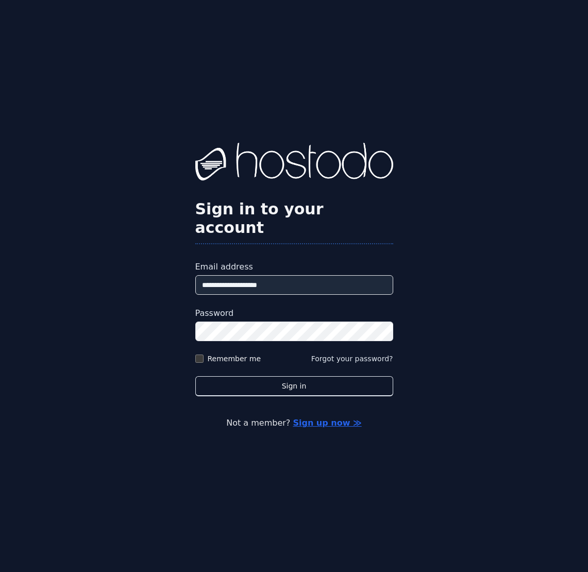  Describe the element at coordinates (352, 359) in the screenshot. I see `button: Forgot your password?` at that location.